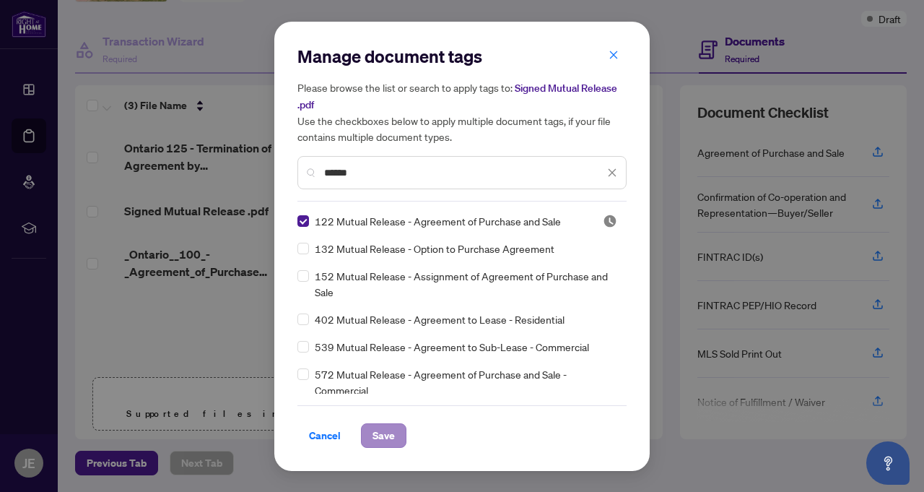 Image resolution: width=924 pixels, height=492 pixels. Describe the element at coordinates (888, 463) in the screenshot. I see `button: Open asap` at that location.